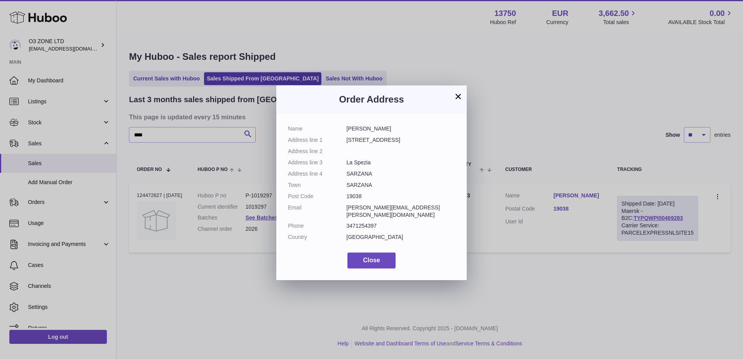 The height and width of the screenshot is (359, 743). I want to click on h3: Order Address, so click(372, 100).